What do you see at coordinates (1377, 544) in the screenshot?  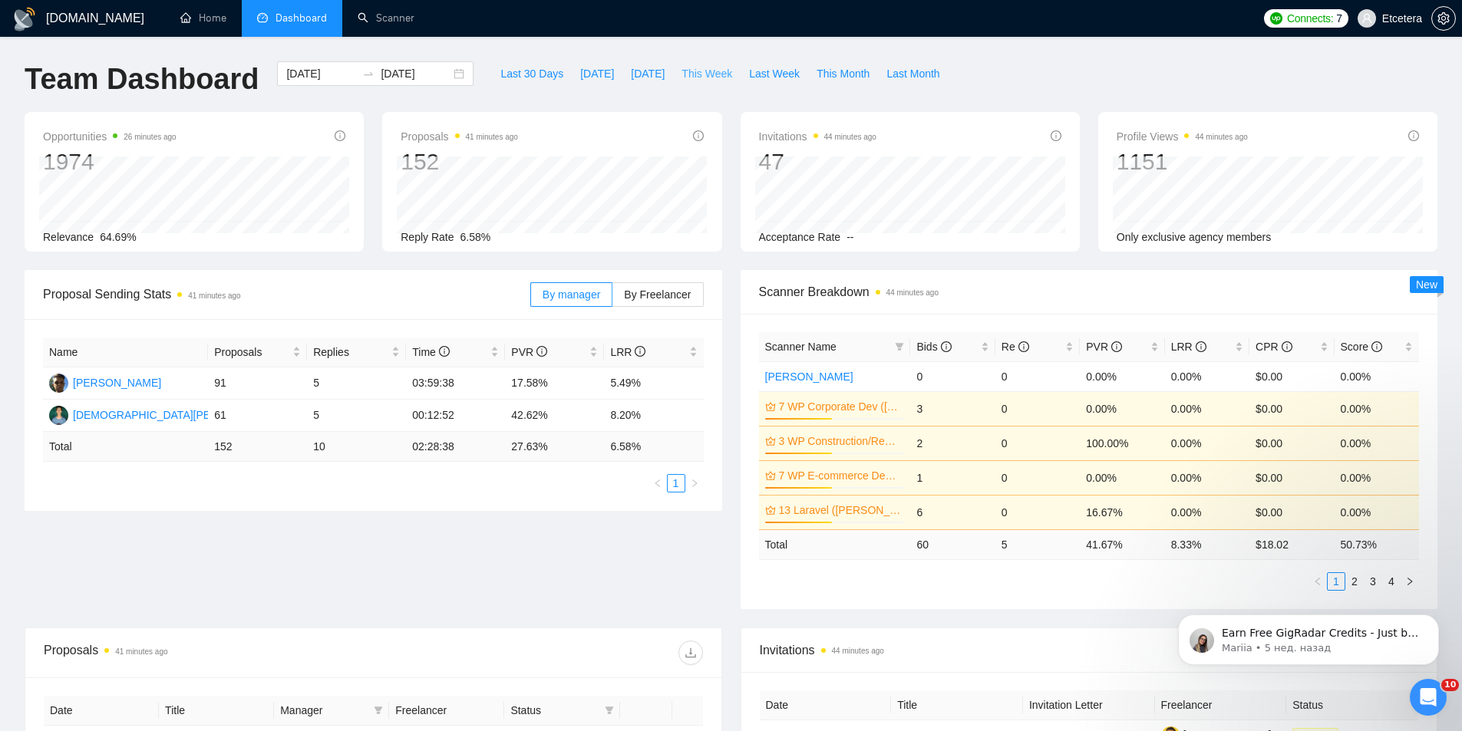 I see `td: 50.73 %` at bounding box center [1377, 544].